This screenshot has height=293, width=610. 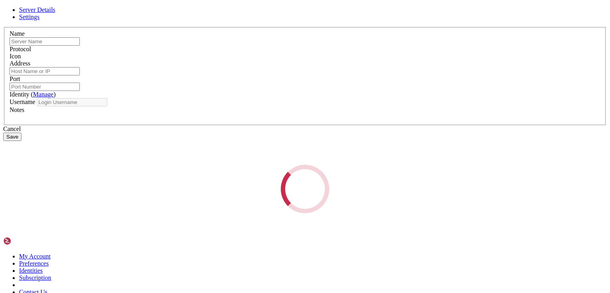 What do you see at coordinates (26, 241) in the screenshot?
I see `img: Shellngn` at bounding box center [26, 241].